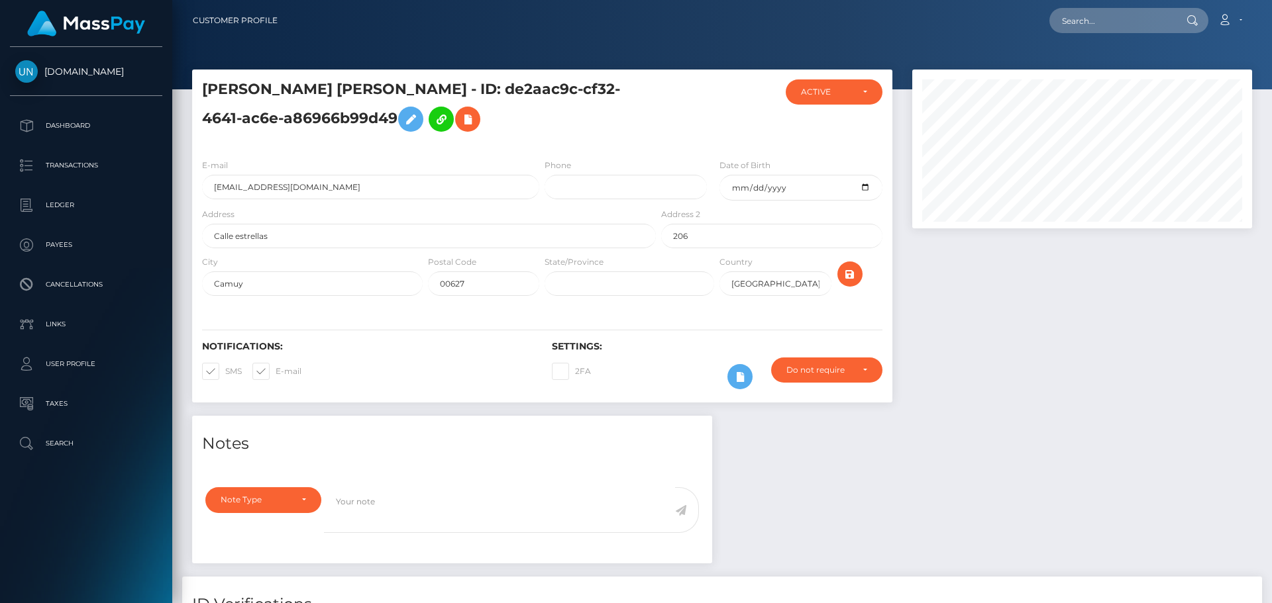 The image size is (1272, 603). What do you see at coordinates (86, 166) in the screenshot?
I see `p: Transactions` at bounding box center [86, 166].